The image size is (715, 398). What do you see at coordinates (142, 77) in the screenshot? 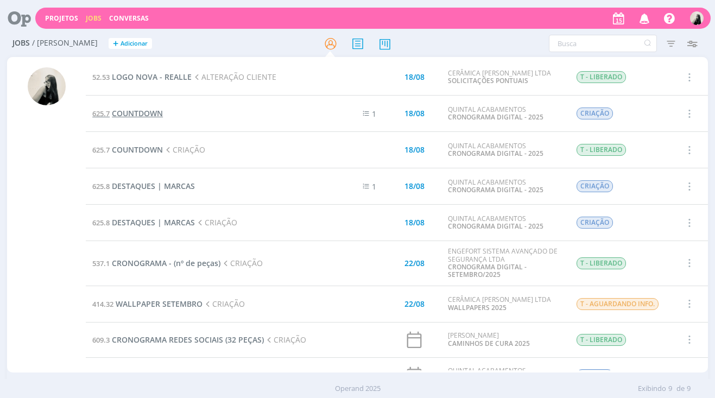
I see `a: 52.53LOGO NOVA - REALLE` at bounding box center [142, 77].